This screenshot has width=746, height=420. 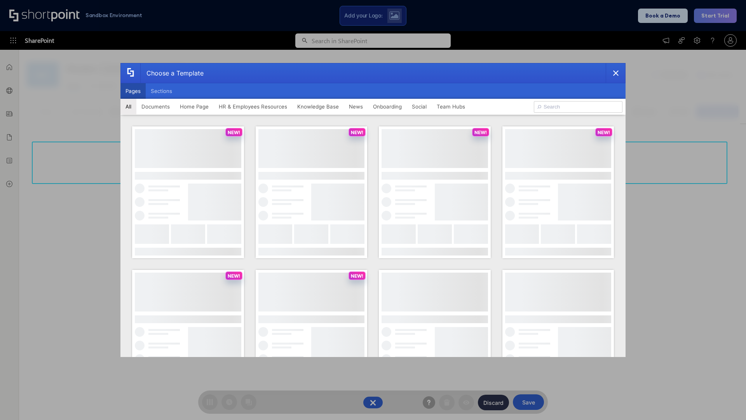 What do you see at coordinates (578, 107) in the screenshot?
I see `input: Search` at bounding box center [578, 107].